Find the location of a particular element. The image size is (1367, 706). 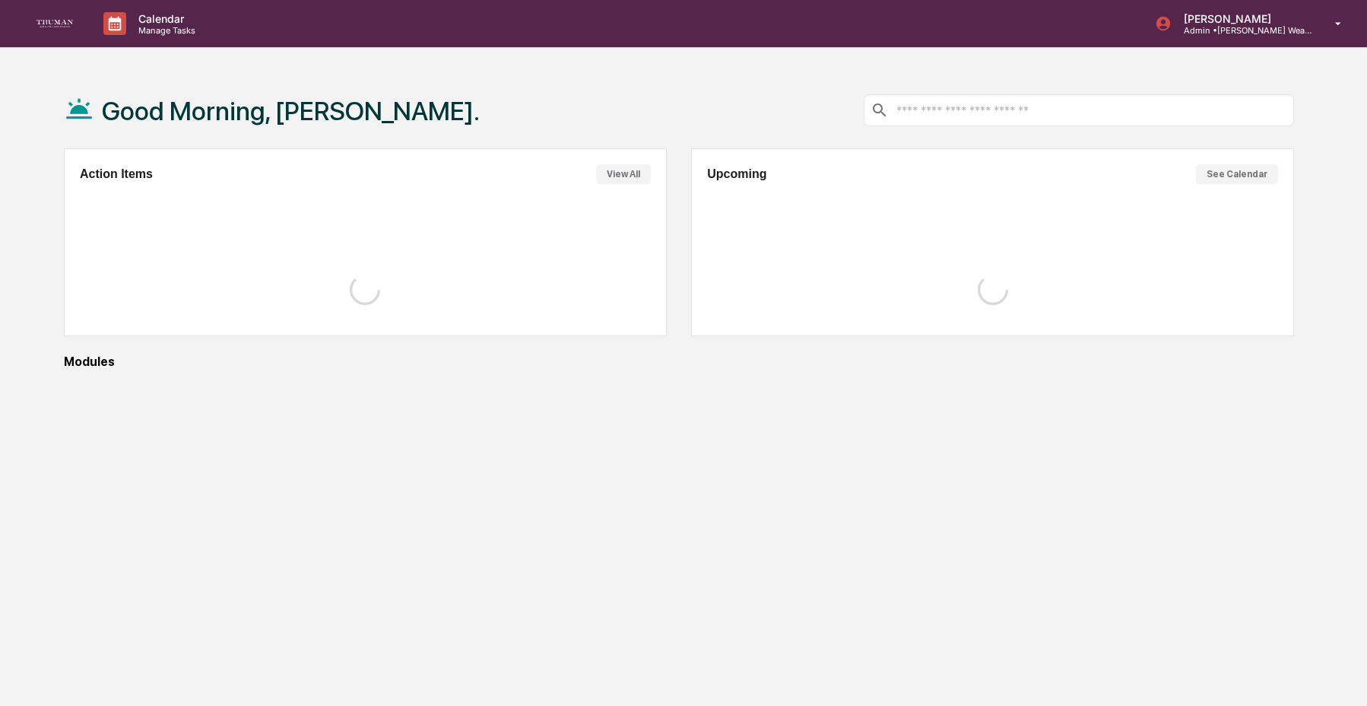

div: Modules is located at coordinates (679, 361).